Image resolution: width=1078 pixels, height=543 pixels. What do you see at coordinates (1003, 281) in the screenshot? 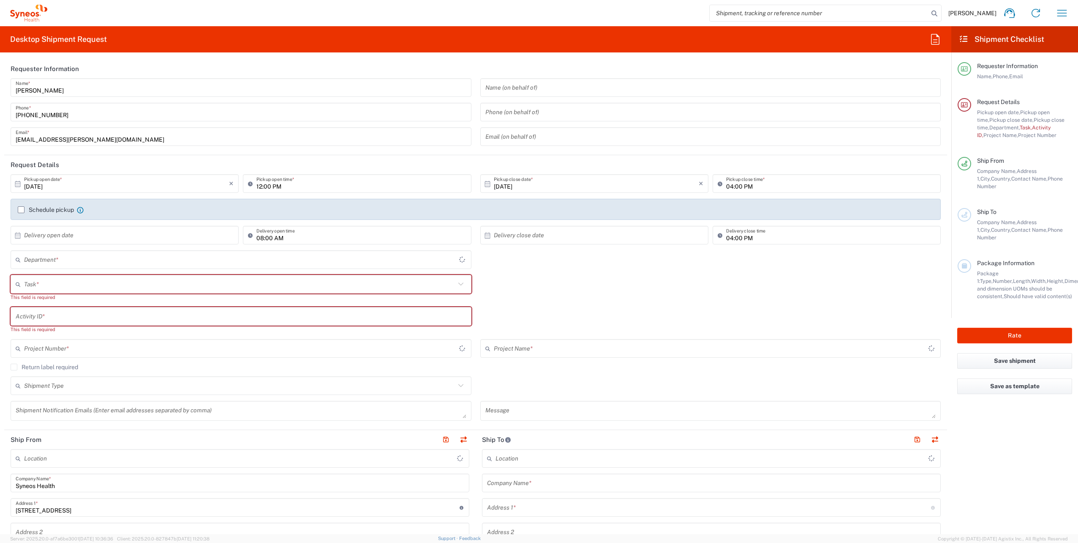
I see `span: Number,` at bounding box center [1003, 281].